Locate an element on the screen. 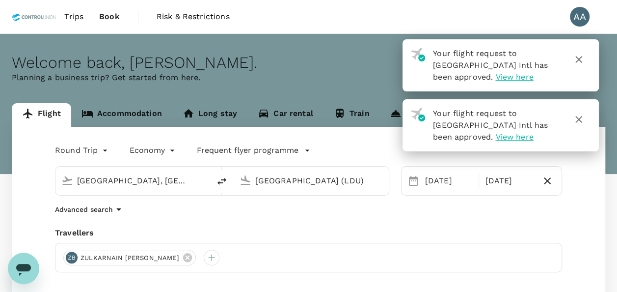  p: Frequent flyer programme is located at coordinates (248, 150).